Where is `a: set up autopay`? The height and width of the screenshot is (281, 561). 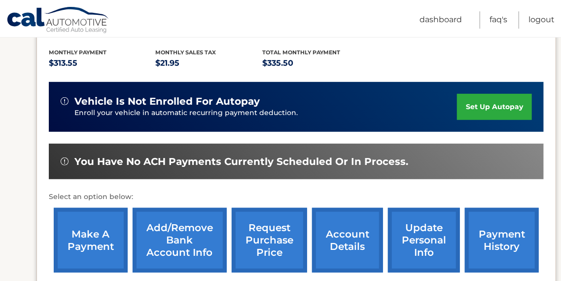
a: set up autopay is located at coordinates (495, 107).